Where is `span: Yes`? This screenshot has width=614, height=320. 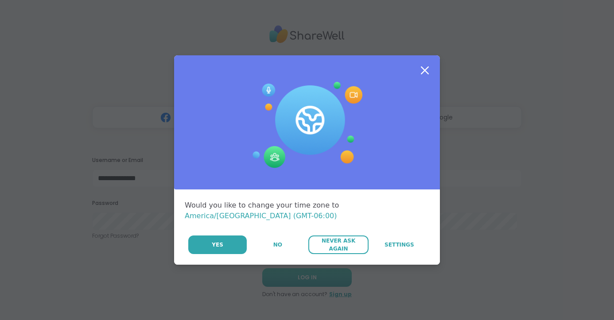
span: Yes is located at coordinates (218, 245).